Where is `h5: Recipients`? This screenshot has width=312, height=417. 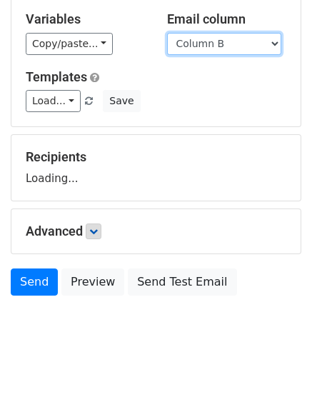
h5: Recipients is located at coordinates (156, 157).